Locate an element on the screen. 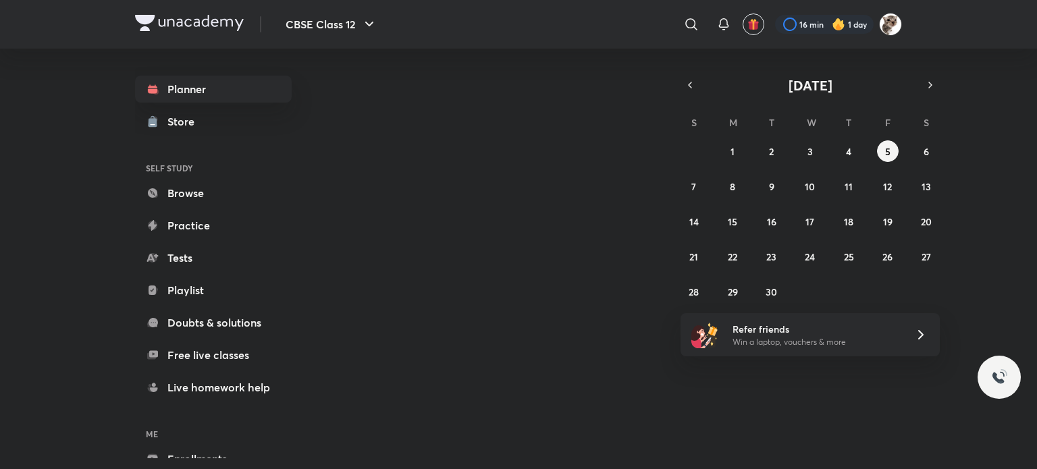 The image size is (1037, 469). abbr: September 5, 2025 is located at coordinates (888, 151).